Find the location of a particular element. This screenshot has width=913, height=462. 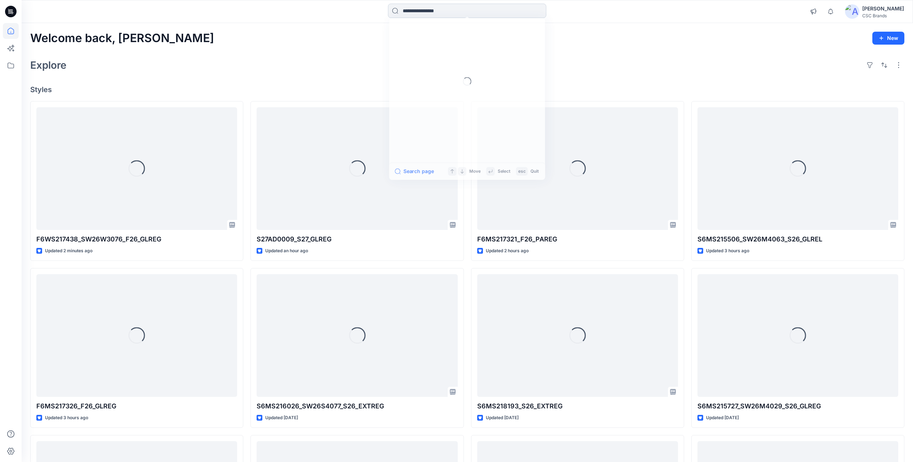

a: Search page is located at coordinates (414, 171).